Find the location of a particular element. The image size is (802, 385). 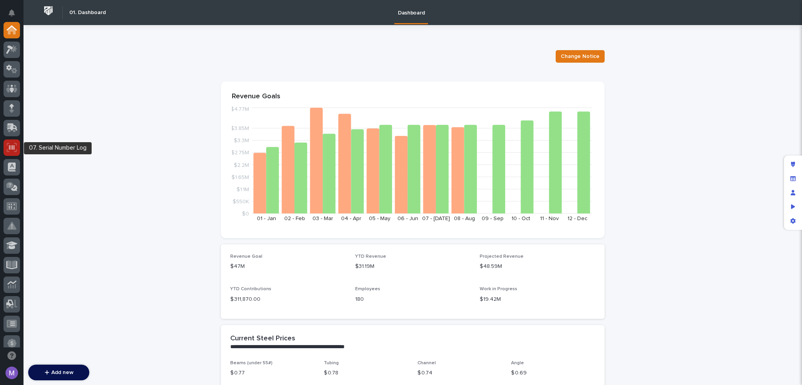

div: Manage fields and data is located at coordinates (793, 179).